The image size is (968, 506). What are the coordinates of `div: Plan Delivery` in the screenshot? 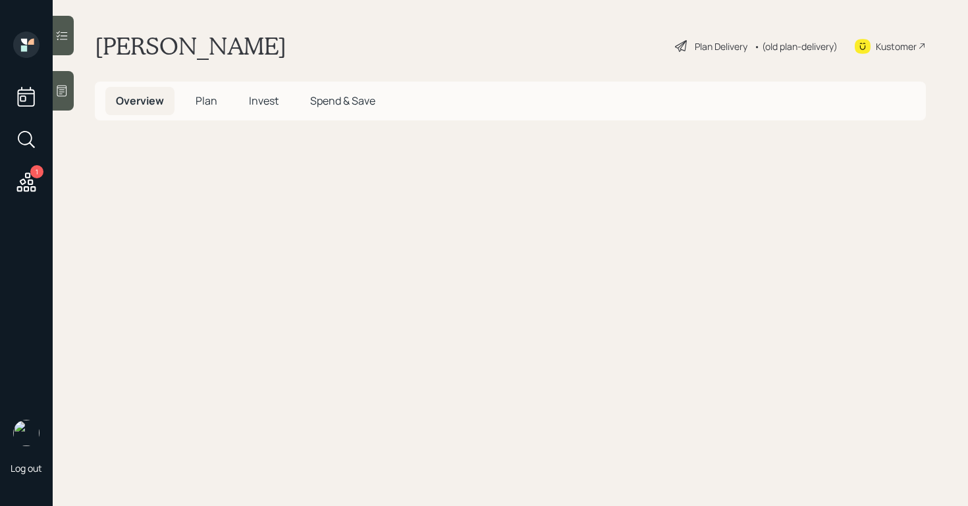 It's located at (721, 46).